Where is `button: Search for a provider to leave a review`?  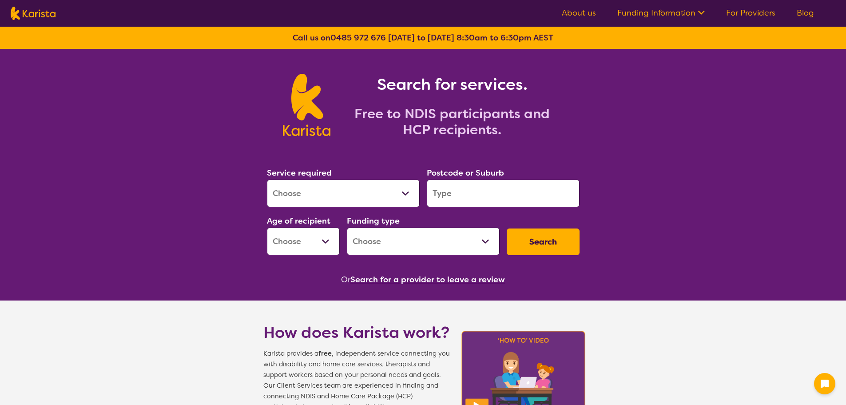
button: Search for a provider to leave a review is located at coordinates (428, 279).